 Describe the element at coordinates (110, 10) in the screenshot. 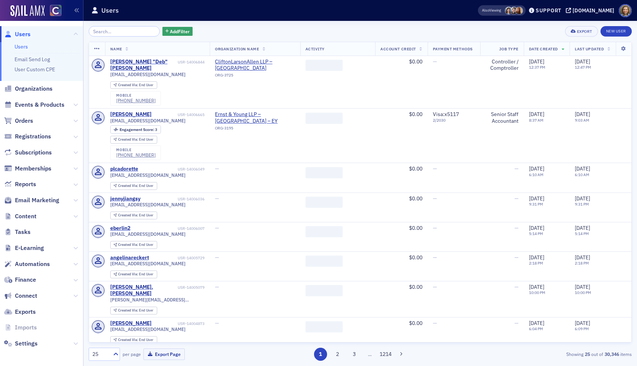

I see `h1: Users` at that location.